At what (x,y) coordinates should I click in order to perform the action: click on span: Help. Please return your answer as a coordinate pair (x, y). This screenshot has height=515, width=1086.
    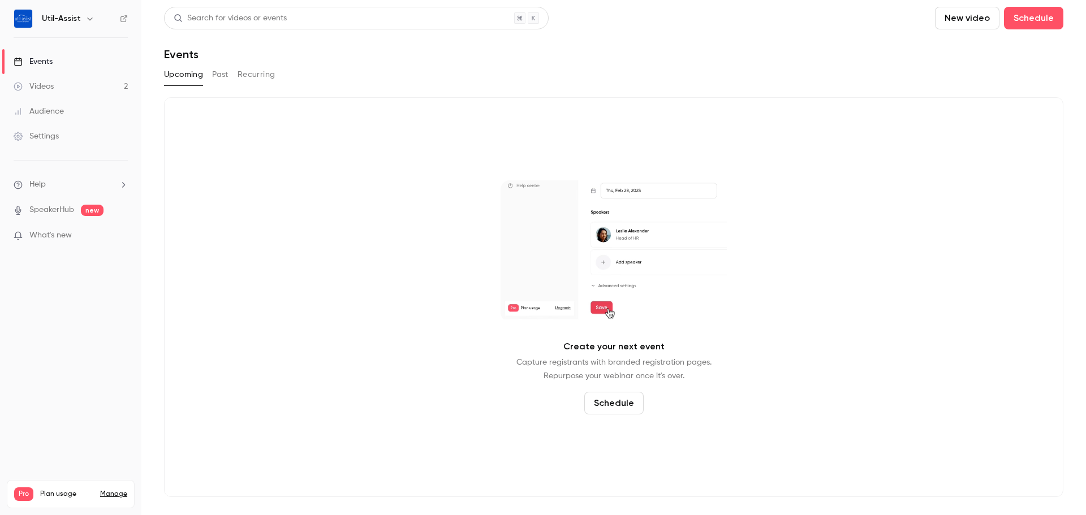
    Looking at the image, I should click on (37, 184).